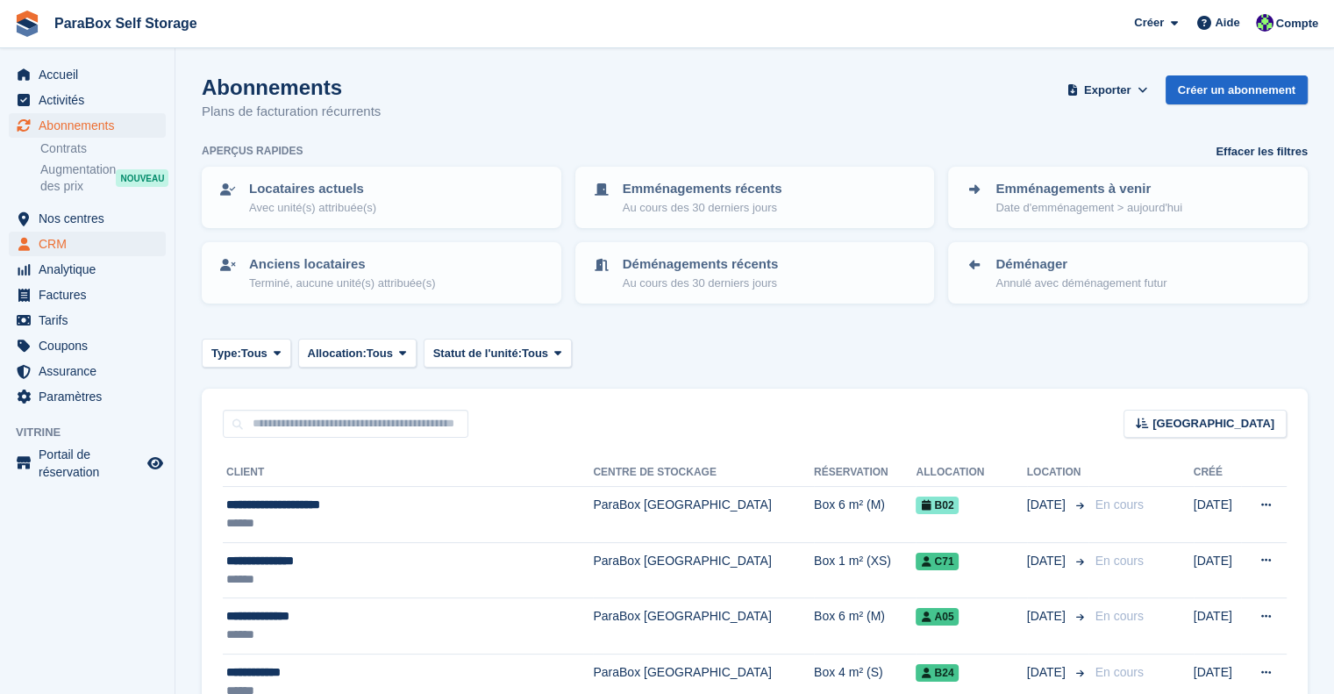 The height and width of the screenshot is (694, 1334). I want to click on td: Box 1 m² (XS), so click(865, 570).